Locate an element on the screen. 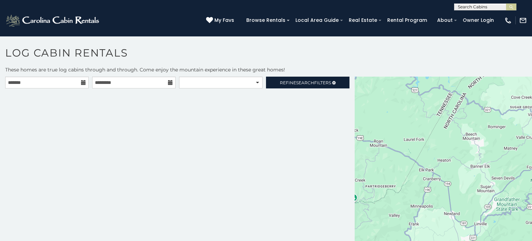  a: Browse Rentals is located at coordinates (266, 20).